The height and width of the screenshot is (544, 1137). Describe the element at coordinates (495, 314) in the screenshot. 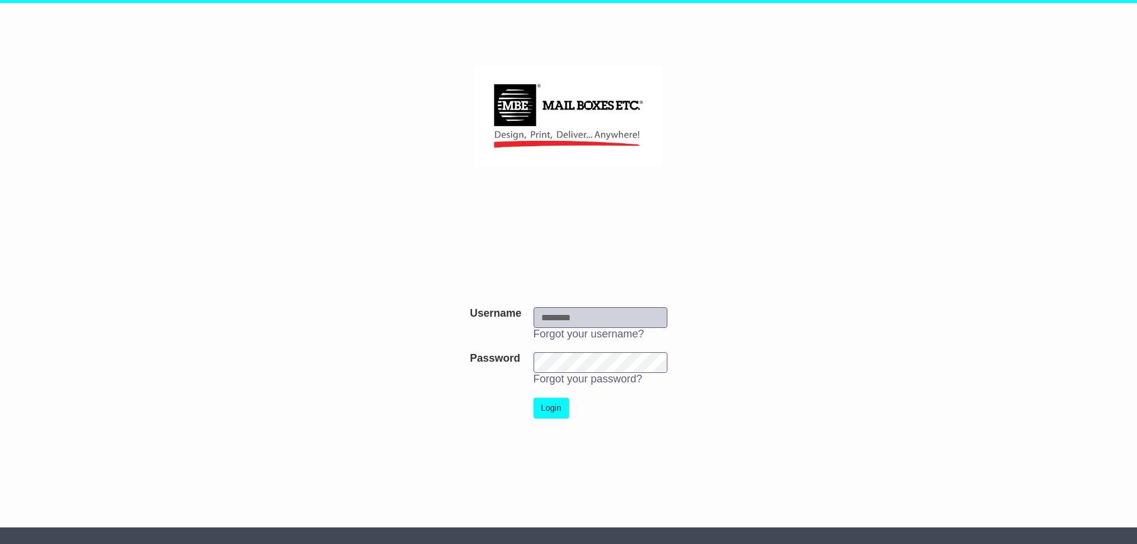

I see `label: Username` at that location.